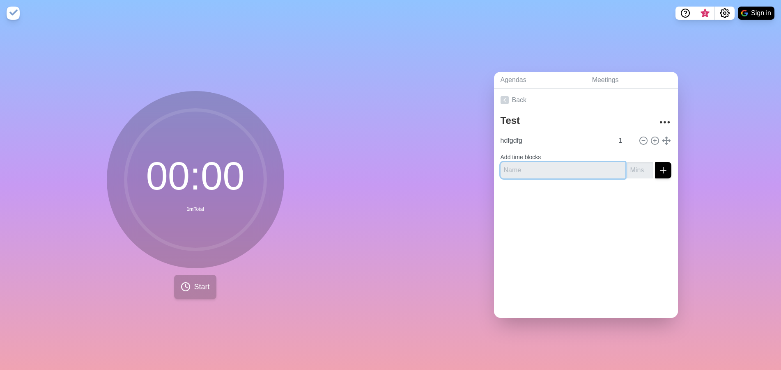 Image resolution: width=781 pixels, height=370 pixels. Describe the element at coordinates (539, 80) in the screenshot. I see `a: Agendas` at that location.